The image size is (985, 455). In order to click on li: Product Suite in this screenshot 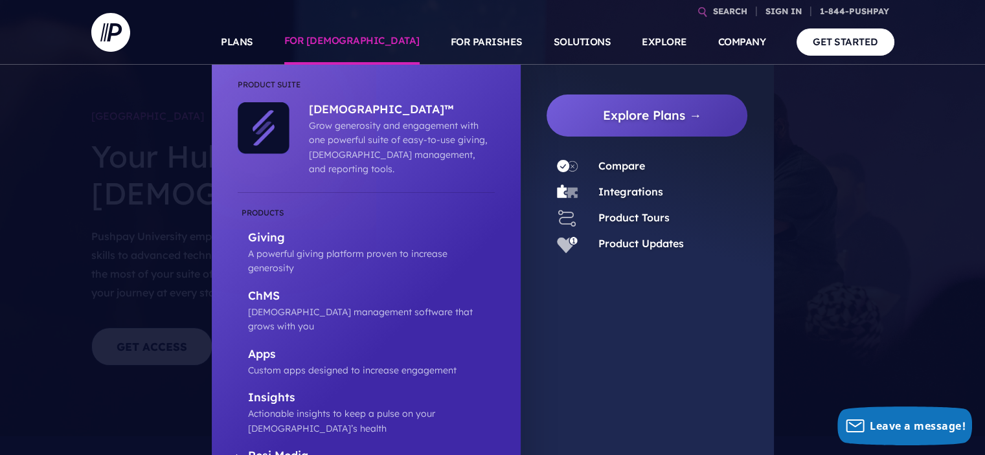, I will do `click(366, 90)`.